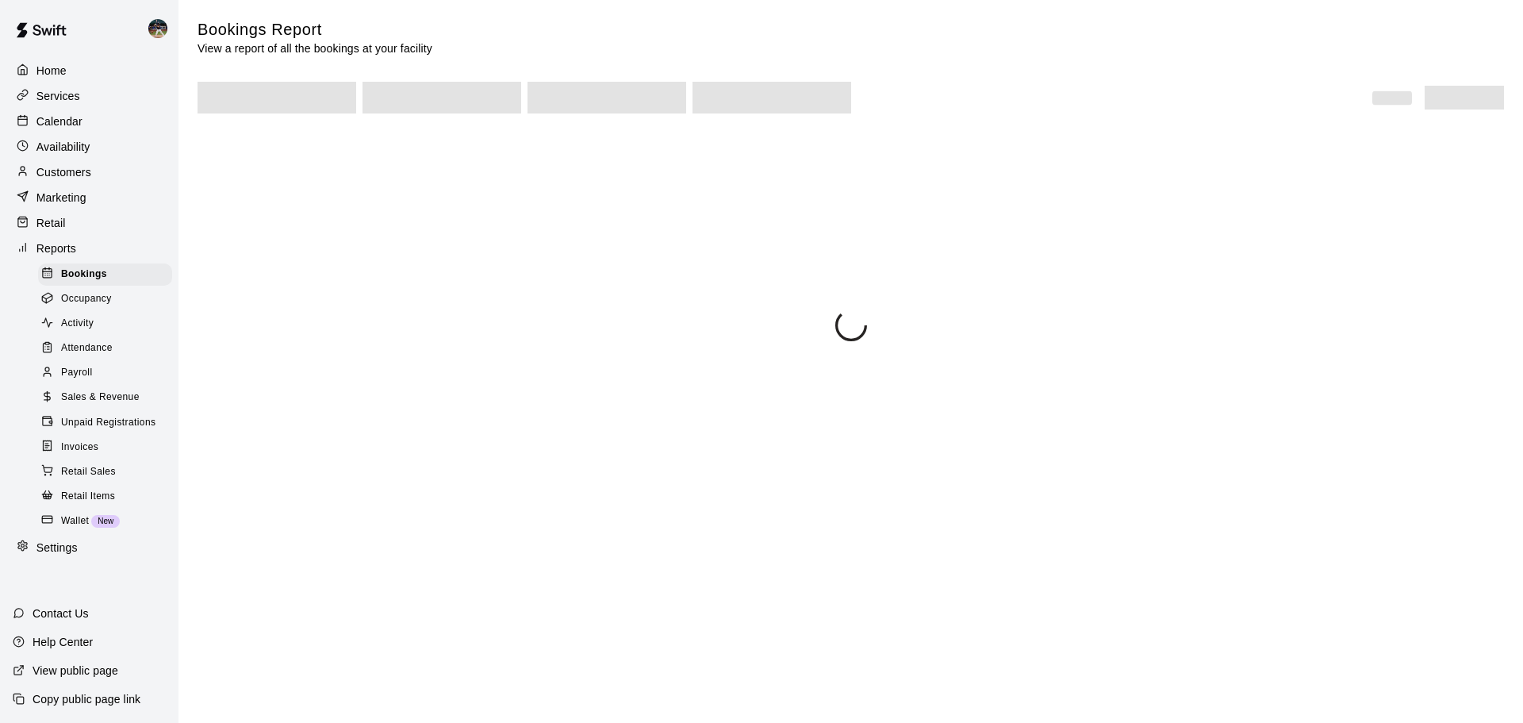 This screenshot has height=723, width=1523. What do you see at coordinates (105, 521) in the screenshot?
I see `div: WalletNew` at bounding box center [105, 521].